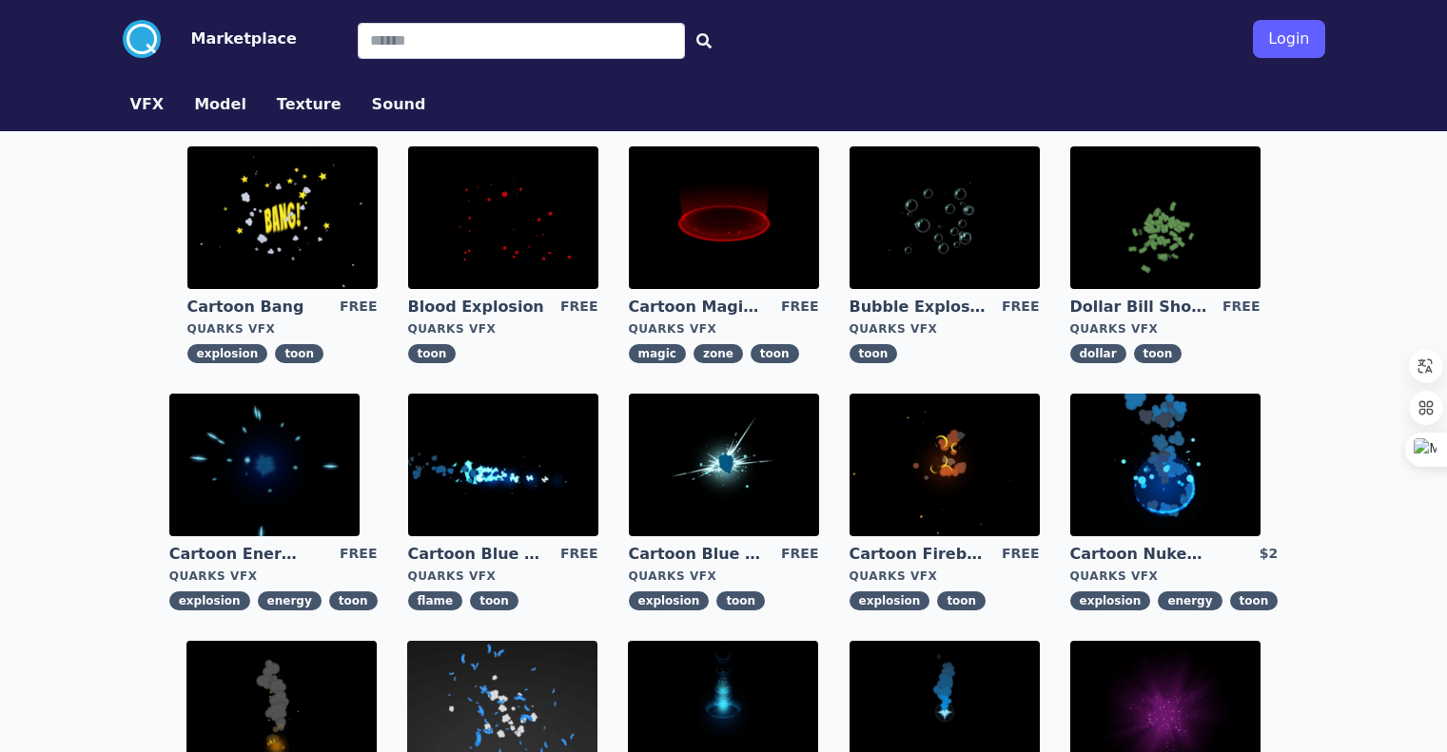 The width and height of the screenshot is (1447, 752). Describe the element at coordinates (697, 554) in the screenshot. I see `a: Cartoon Blue Gas Explosion` at that location.